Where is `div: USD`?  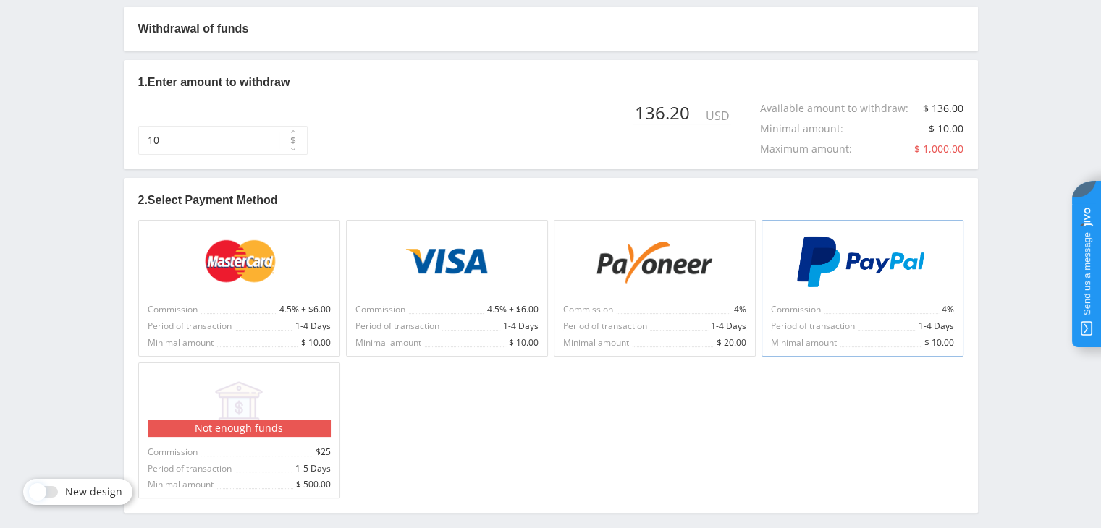 div: USD is located at coordinates (717, 116).